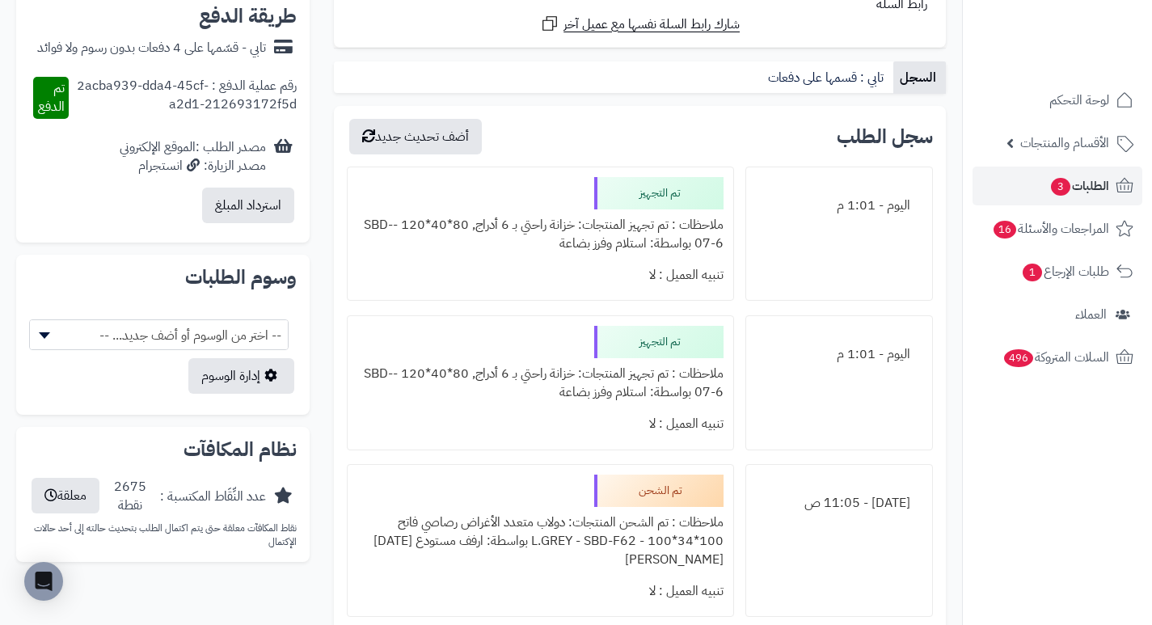  What do you see at coordinates (1065, 272) in the screenshot?
I see `span: طلبات الإرجاع` at bounding box center [1065, 272].